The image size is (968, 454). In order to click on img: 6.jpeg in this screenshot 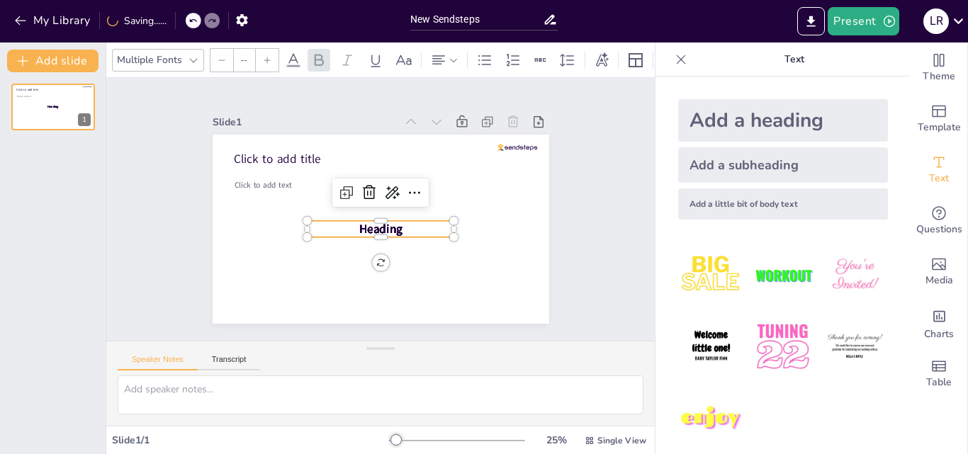, I will do `click(855, 347)`.